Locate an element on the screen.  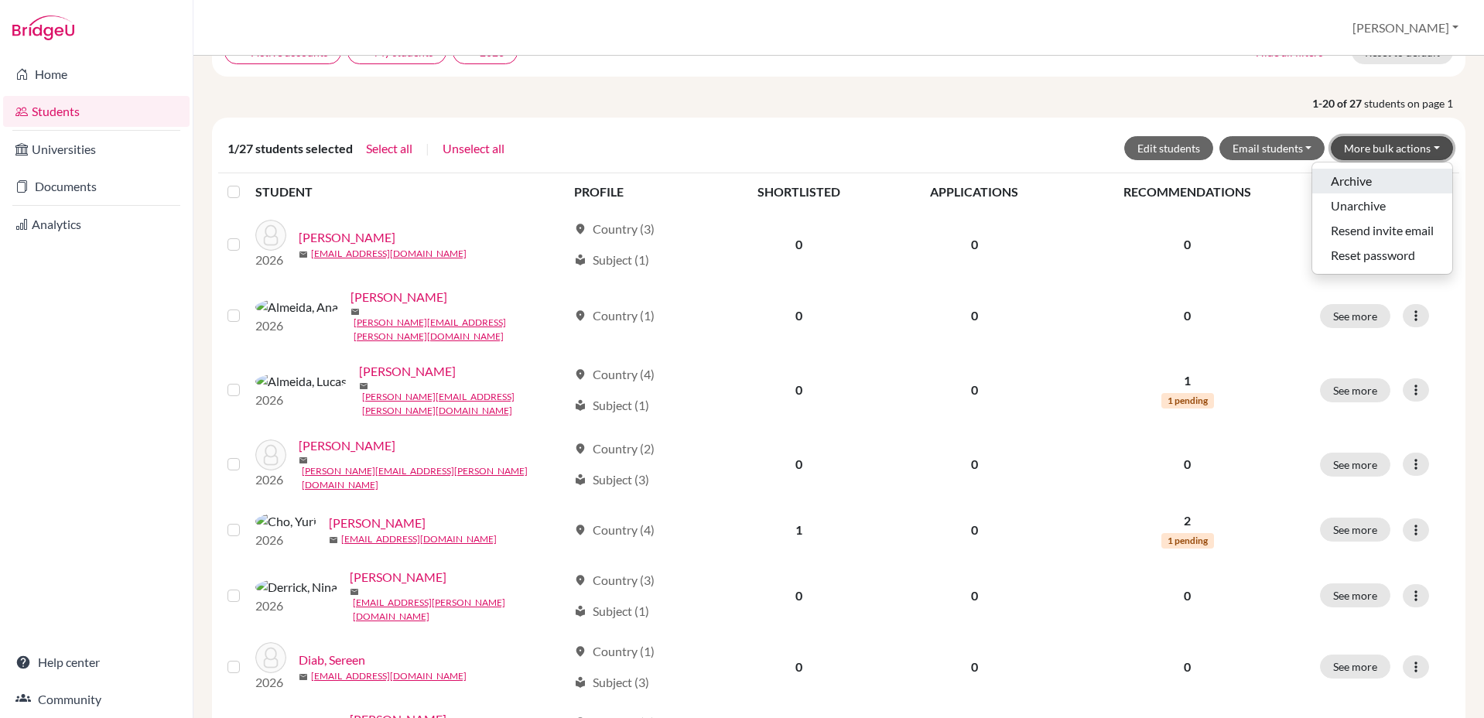
th: SHORTLISTED is located at coordinates (799, 192).